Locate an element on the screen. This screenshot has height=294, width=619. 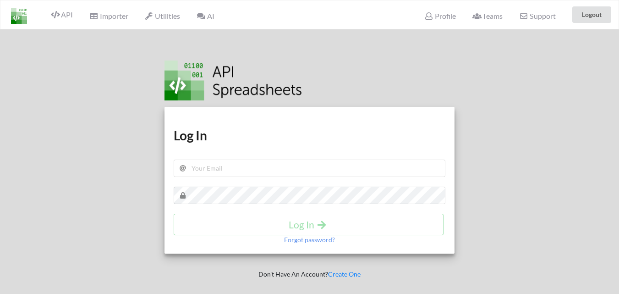
span: API is located at coordinates (62, 14).